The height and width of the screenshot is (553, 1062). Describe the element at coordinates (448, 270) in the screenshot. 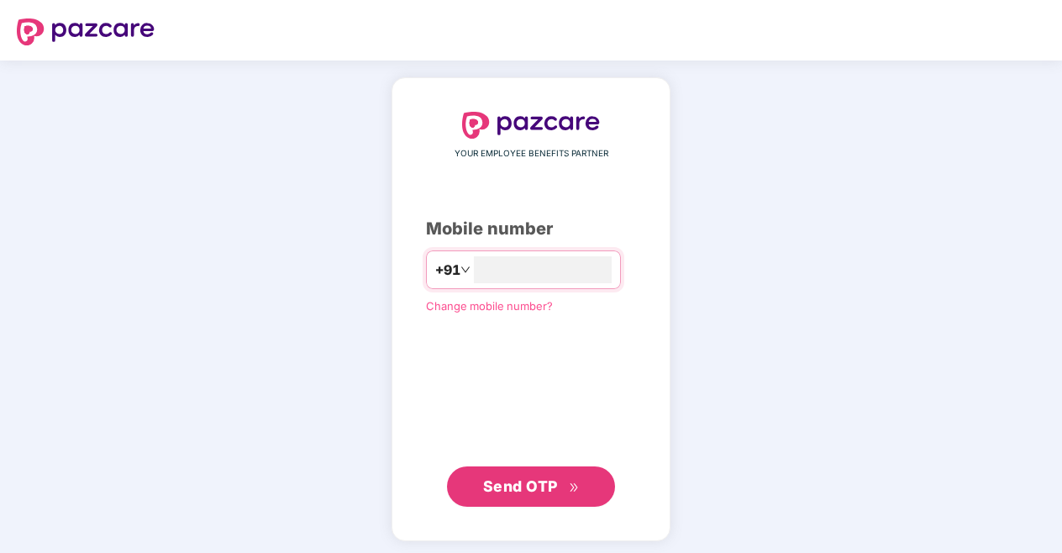

I see `span: +91` at that location.